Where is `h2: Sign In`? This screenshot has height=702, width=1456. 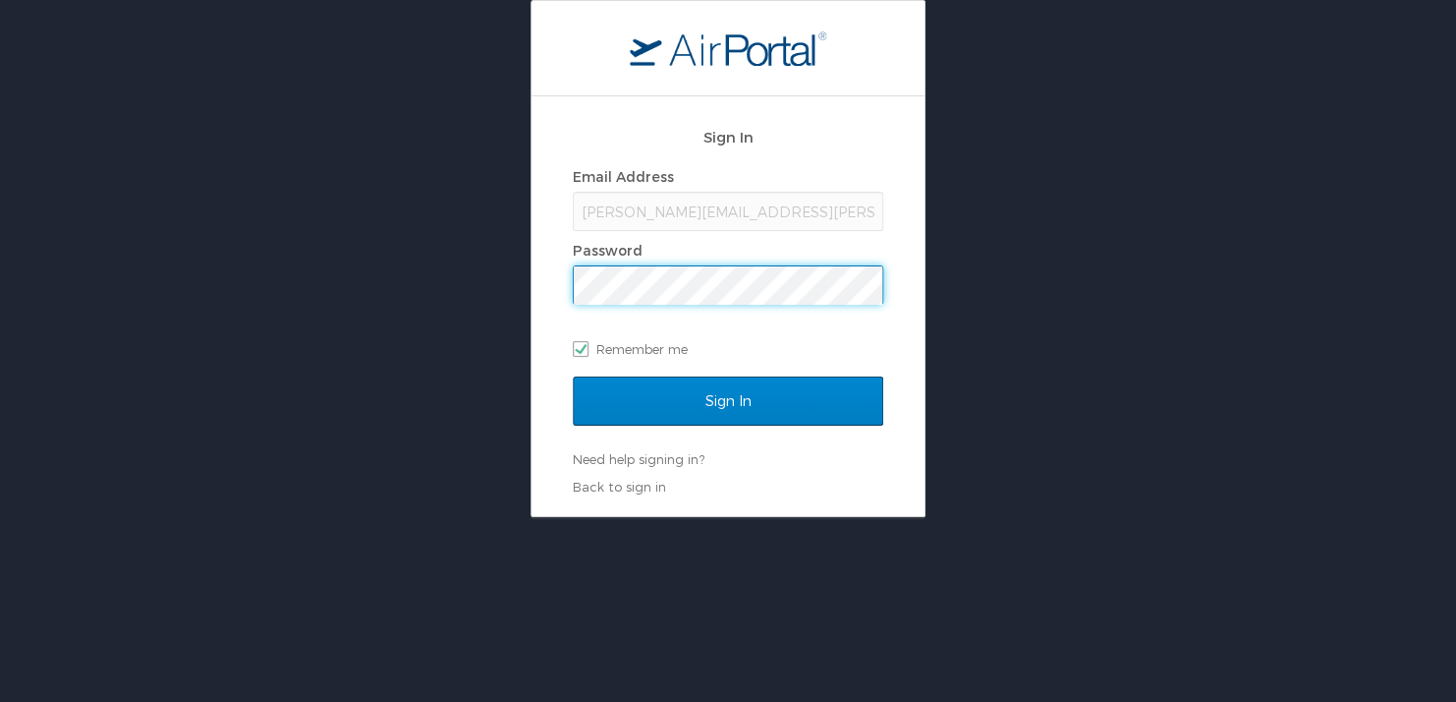 h2: Sign In is located at coordinates (728, 137).